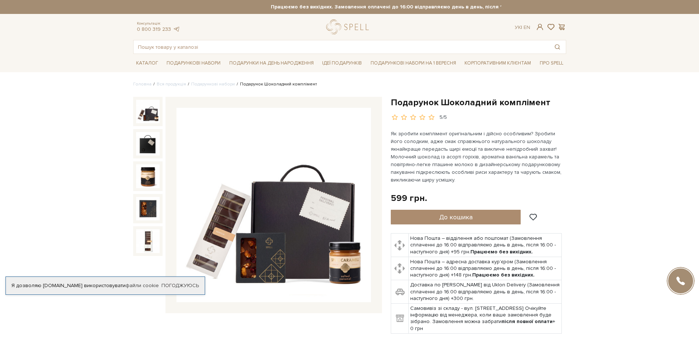 The image size is (699, 337). Describe the element at coordinates (408, 198) in the screenshot. I see `div: 599 грн.` at that location.